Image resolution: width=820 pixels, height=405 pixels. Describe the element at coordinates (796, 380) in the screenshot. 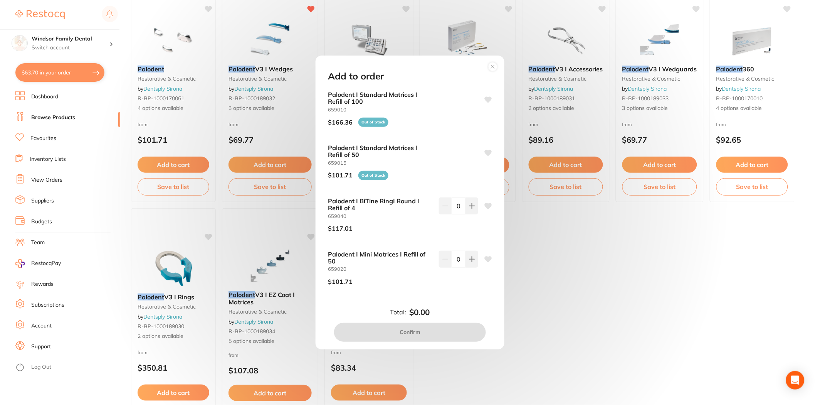

I see `div: Open Intercom Messenger` at that location.